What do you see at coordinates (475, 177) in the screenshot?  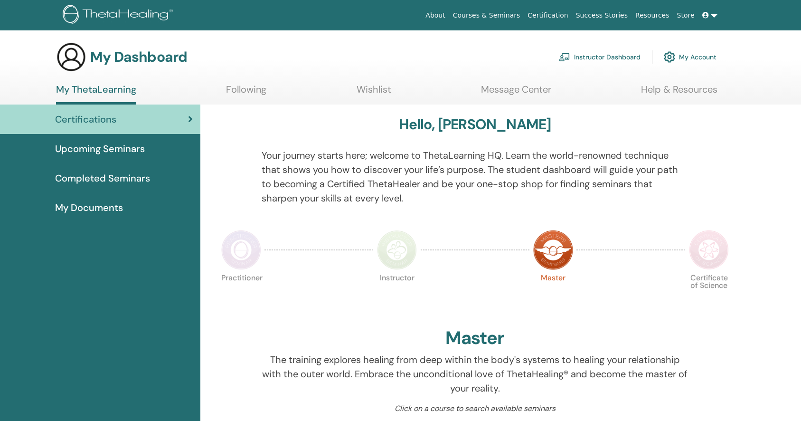 I see `p: Your journey starts here; welcome to ThetaLearning HQ. Learn the world-renowned technique that sh...` at bounding box center [475, 177].